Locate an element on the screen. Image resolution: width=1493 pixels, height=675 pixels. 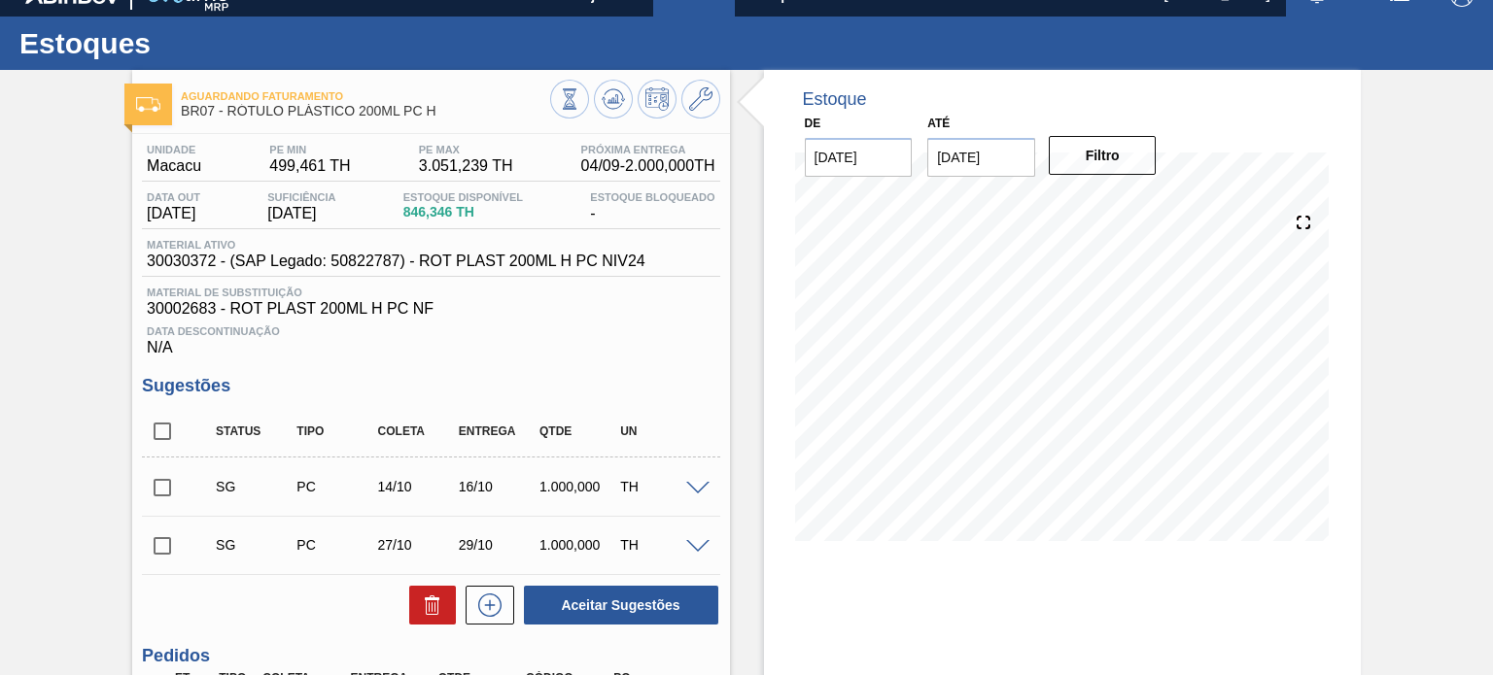
span: 04/09 - 2.000,000 TH is located at coordinates (648, 166).